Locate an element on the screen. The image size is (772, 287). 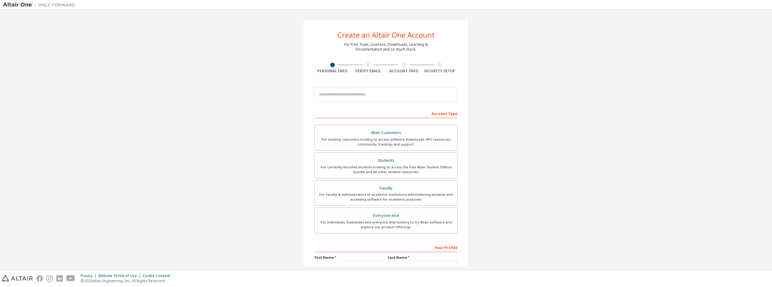
div: Everyone else is located at coordinates (386, 216).